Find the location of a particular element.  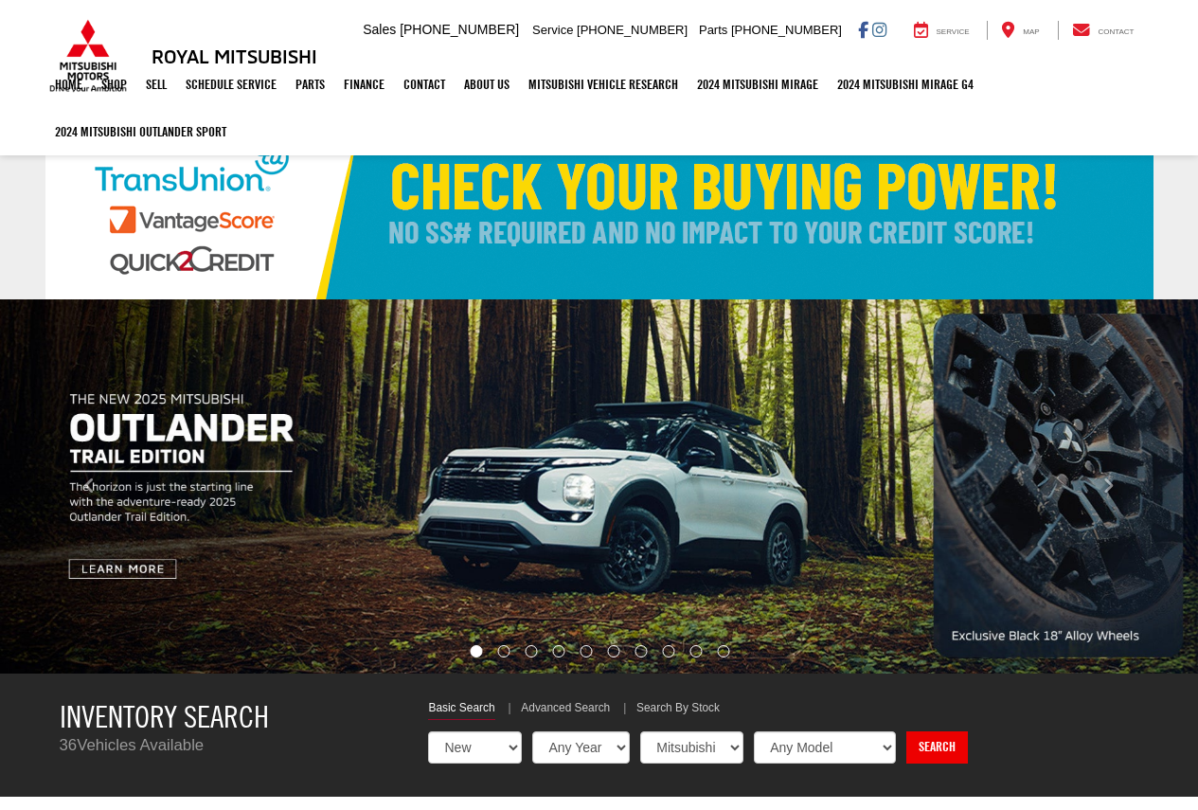

span: Map is located at coordinates (1030, 31).